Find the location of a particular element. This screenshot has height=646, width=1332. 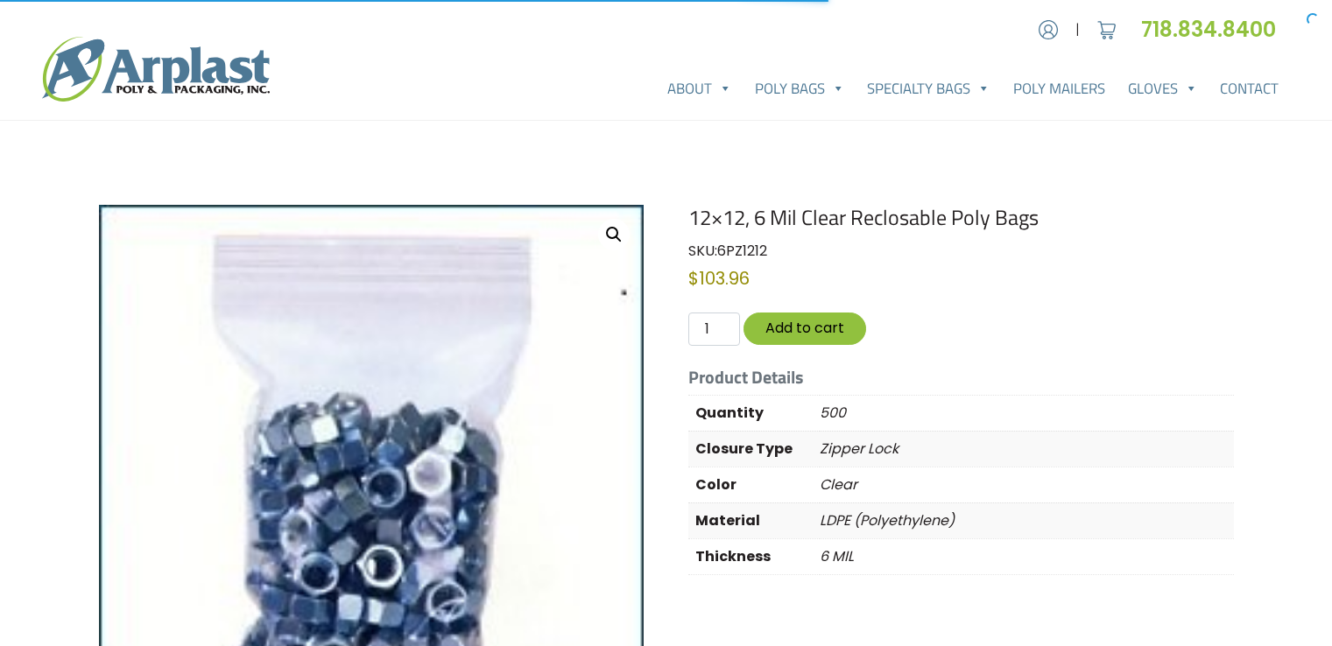

a: Specialty Bags is located at coordinates (929, 88).